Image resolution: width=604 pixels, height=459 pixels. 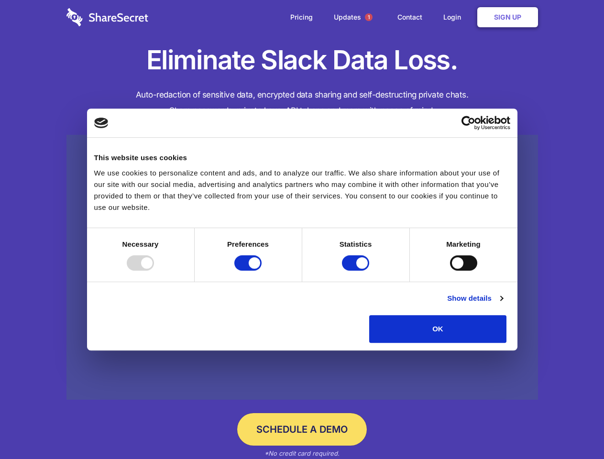 I want to click on a: Sign Up, so click(x=507, y=17).